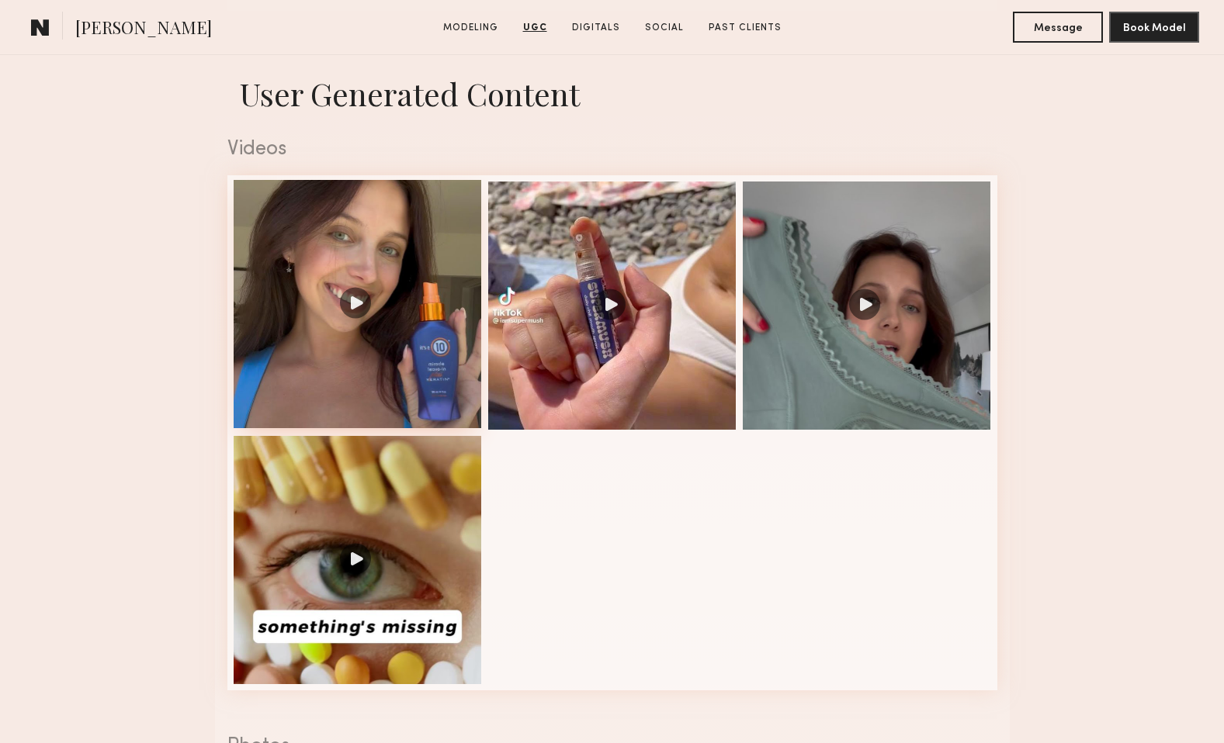  What do you see at coordinates (664, 28) in the screenshot?
I see `a: Social` at bounding box center [664, 28].